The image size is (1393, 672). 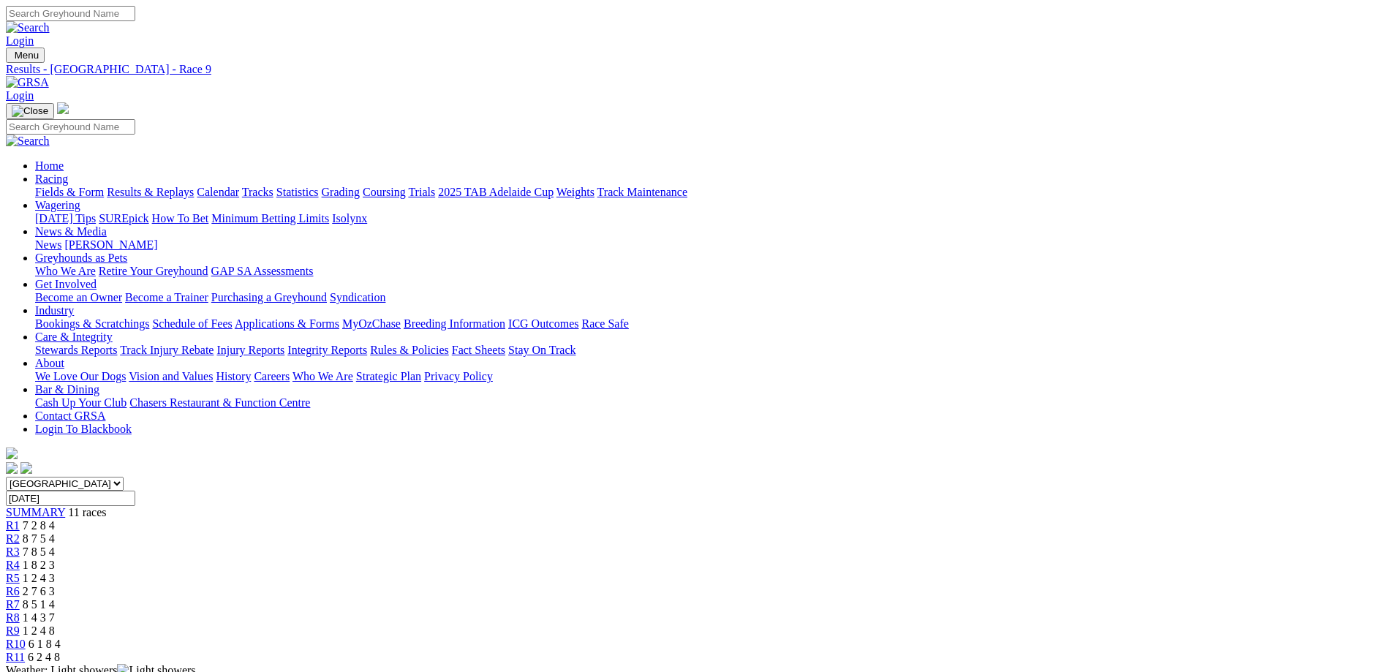 I want to click on a: R3, so click(x=12, y=551).